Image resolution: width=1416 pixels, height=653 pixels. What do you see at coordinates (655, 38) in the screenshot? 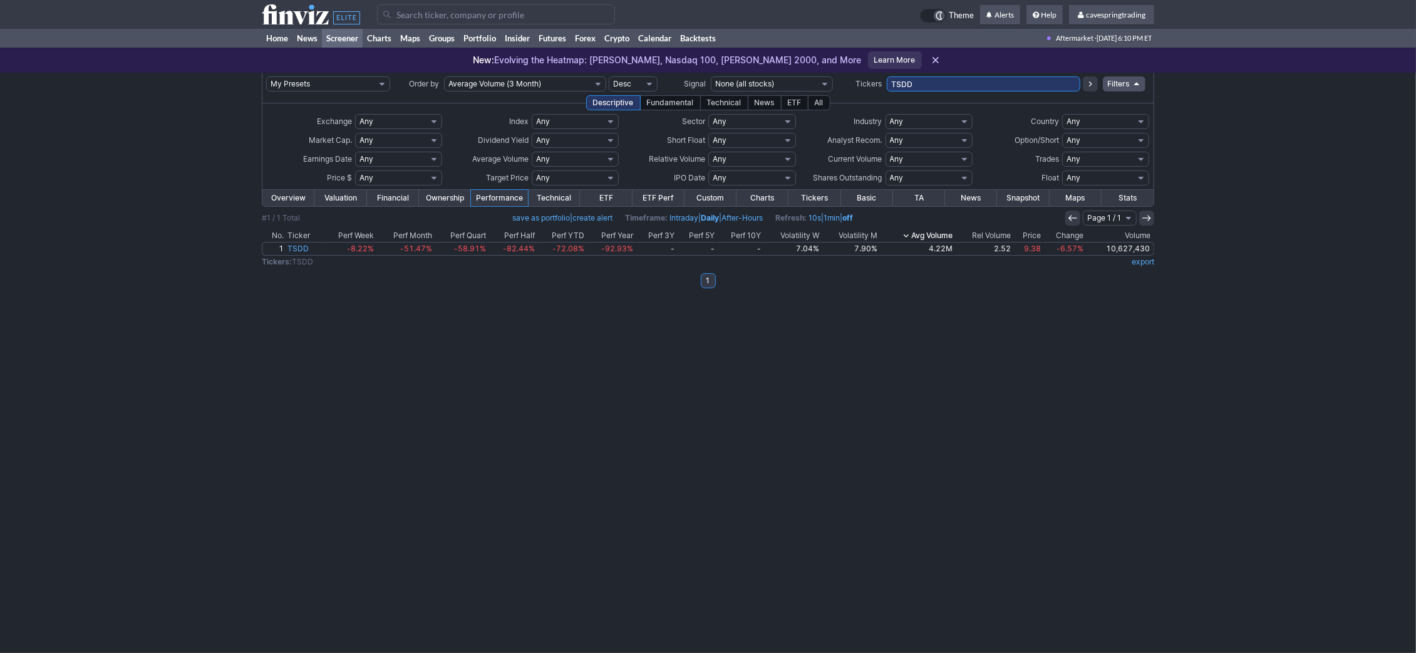
I see `a: Calendar` at bounding box center [655, 38].